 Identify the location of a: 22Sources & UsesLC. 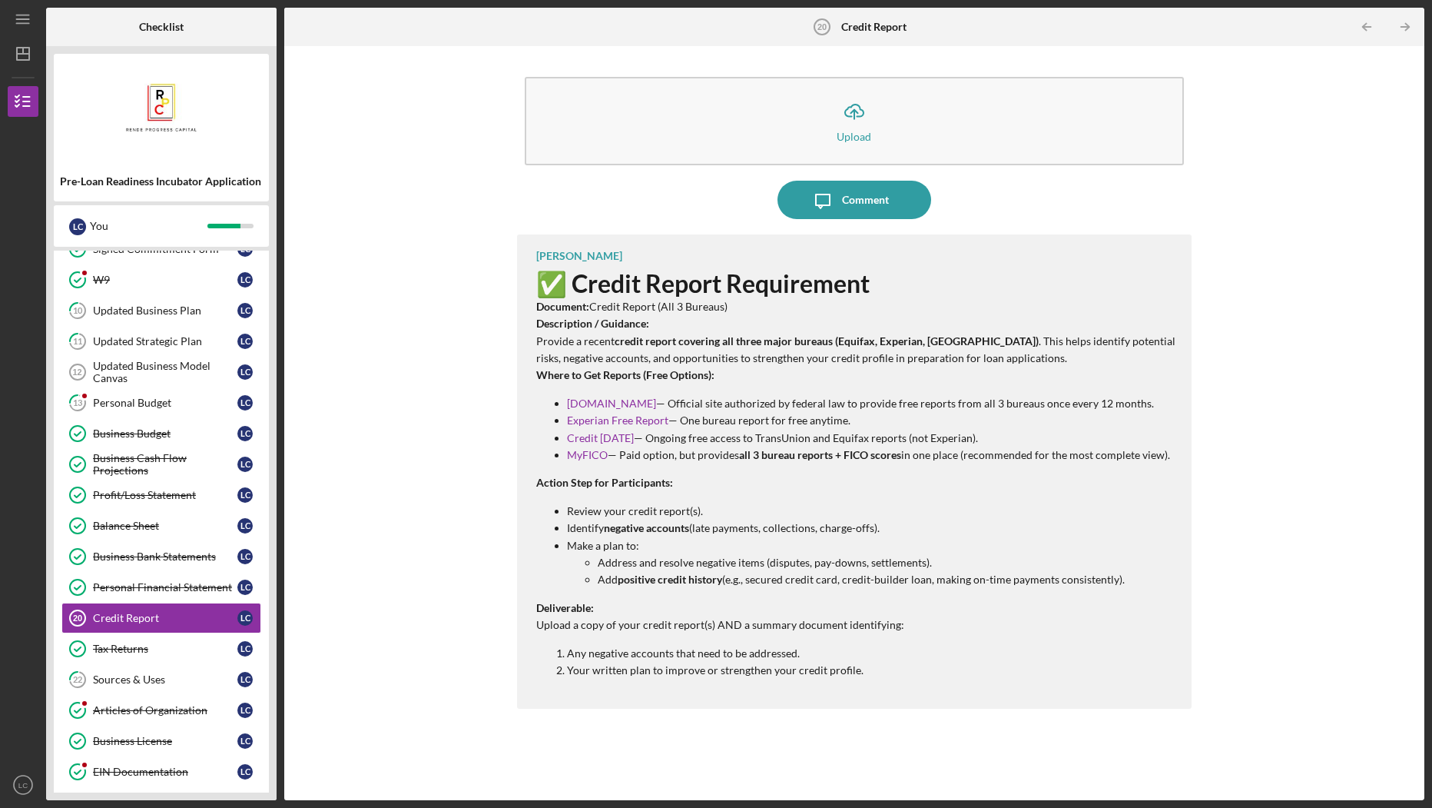
(161, 679).